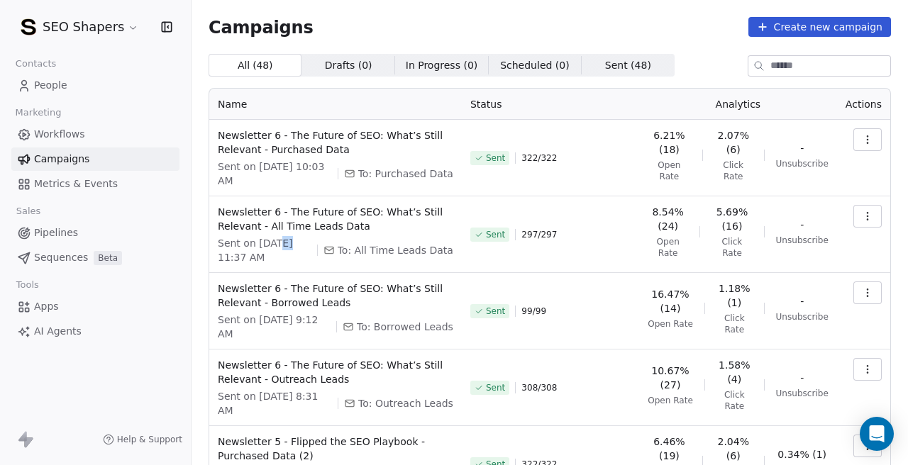  What do you see at coordinates (57, 331) in the screenshot?
I see `span: AI Agents` at bounding box center [57, 331].